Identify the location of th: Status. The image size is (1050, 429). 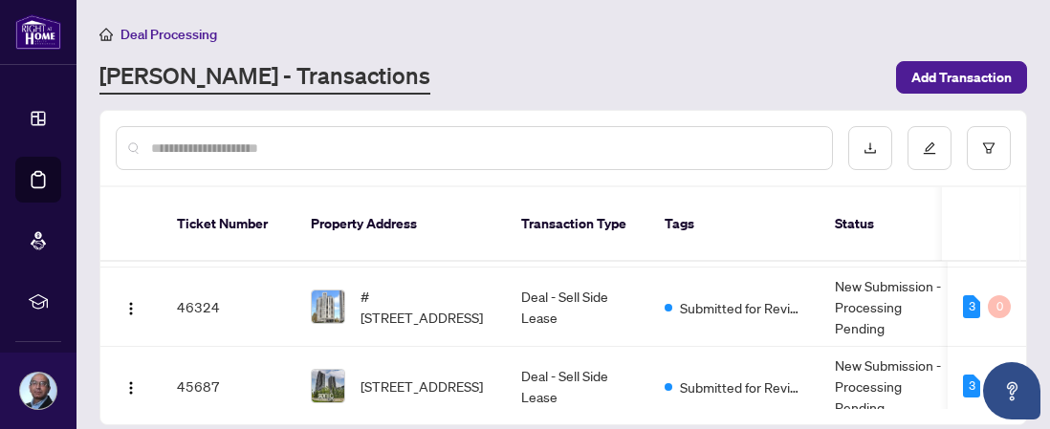
(891, 225).